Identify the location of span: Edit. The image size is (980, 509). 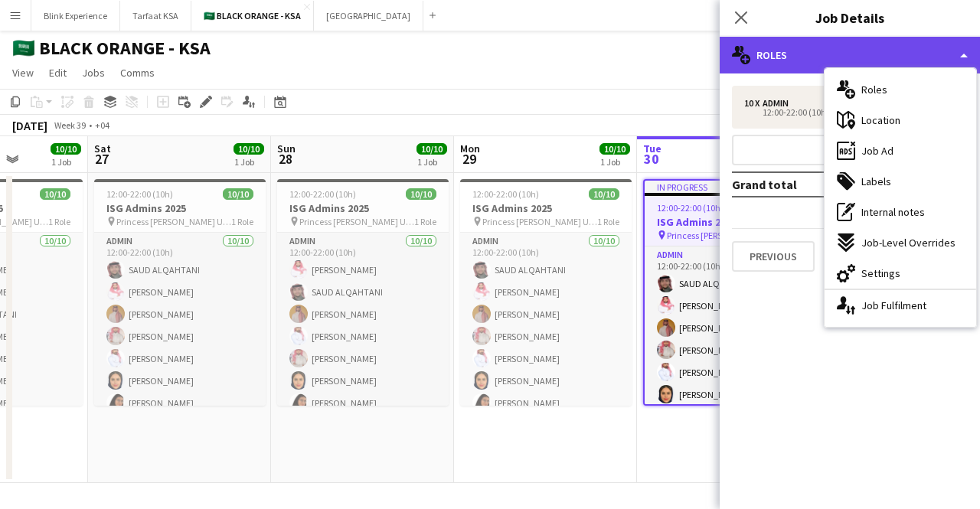
(57, 73).